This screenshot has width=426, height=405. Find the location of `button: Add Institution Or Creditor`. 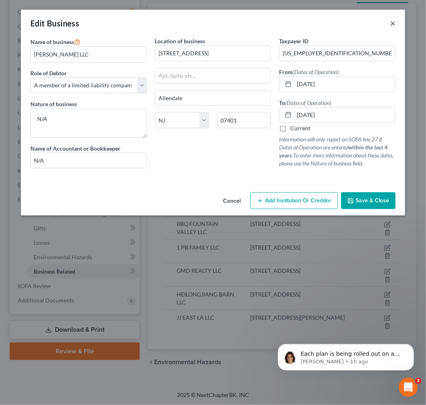

button: Add Institution Or Creditor is located at coordinates (294, 201).